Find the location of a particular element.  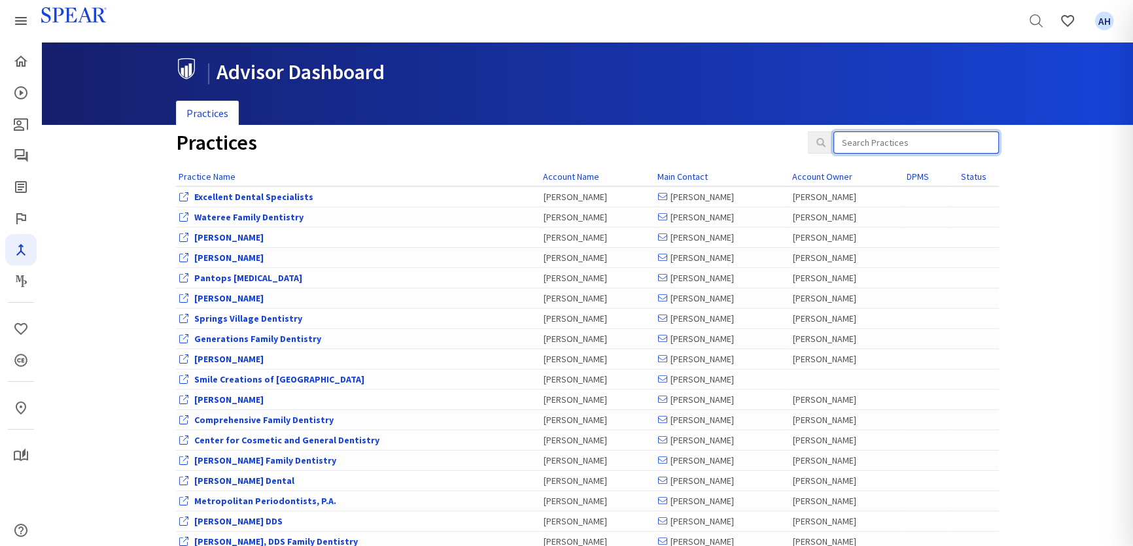

span: AH is located at coordinates (1104, 21).